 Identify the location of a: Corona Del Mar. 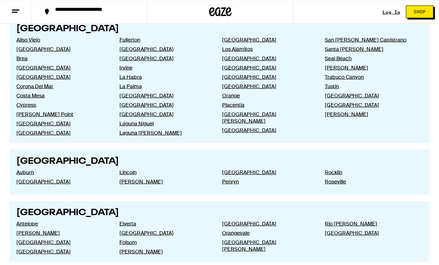
(62, 86).